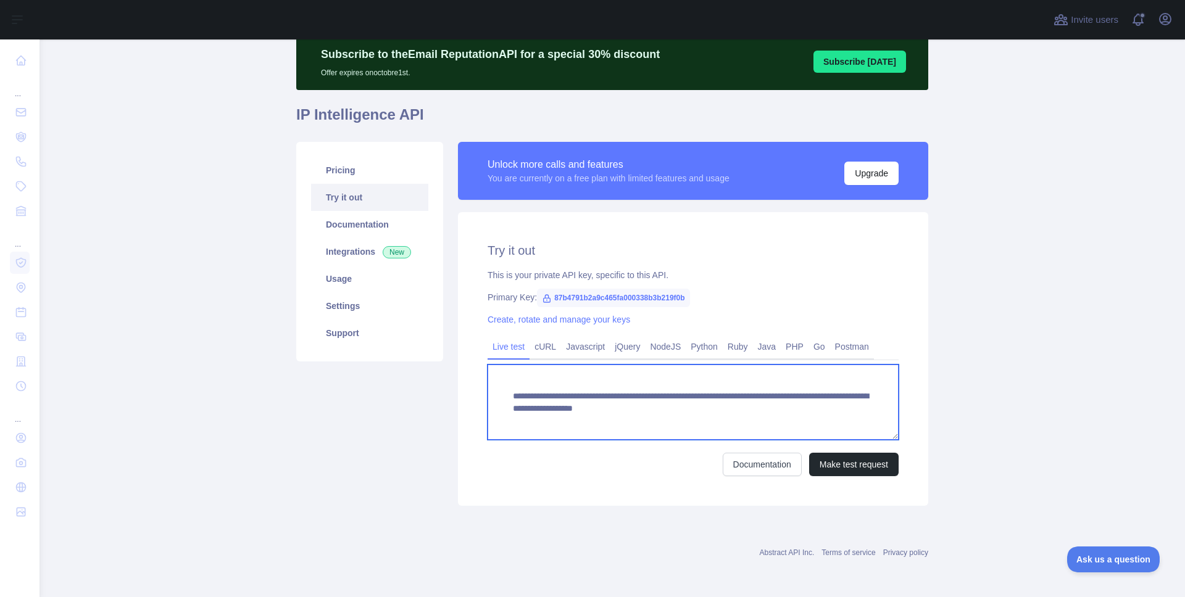  What do you see at coordinates (608, 178) in the screenshot?
I see `div: You are currently on a free plan with limited features and usage` at bounding box center [608, 178].